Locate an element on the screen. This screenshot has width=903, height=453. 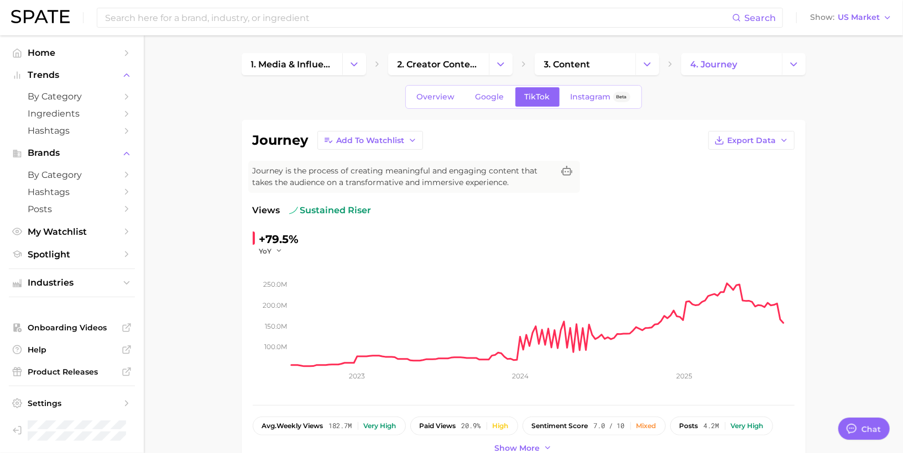
span: 3. content is located at coordinates (567, 64).